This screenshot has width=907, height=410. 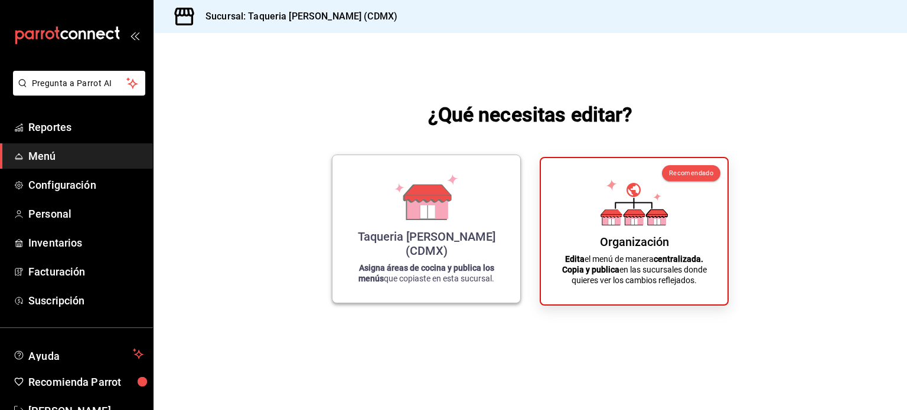 What do you see at coordinates (691, 173) in the screenshot?
I see `span: Recomendado` at bounding box center [691, 173].